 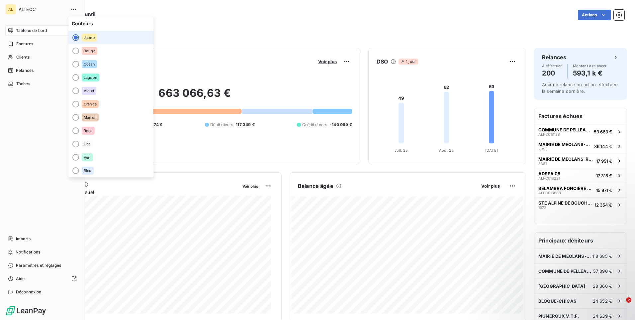 What do you see at coordinates (603, 205) in the screenshot?
I see `span: 12 354 €` at bounding box center [603, 205].